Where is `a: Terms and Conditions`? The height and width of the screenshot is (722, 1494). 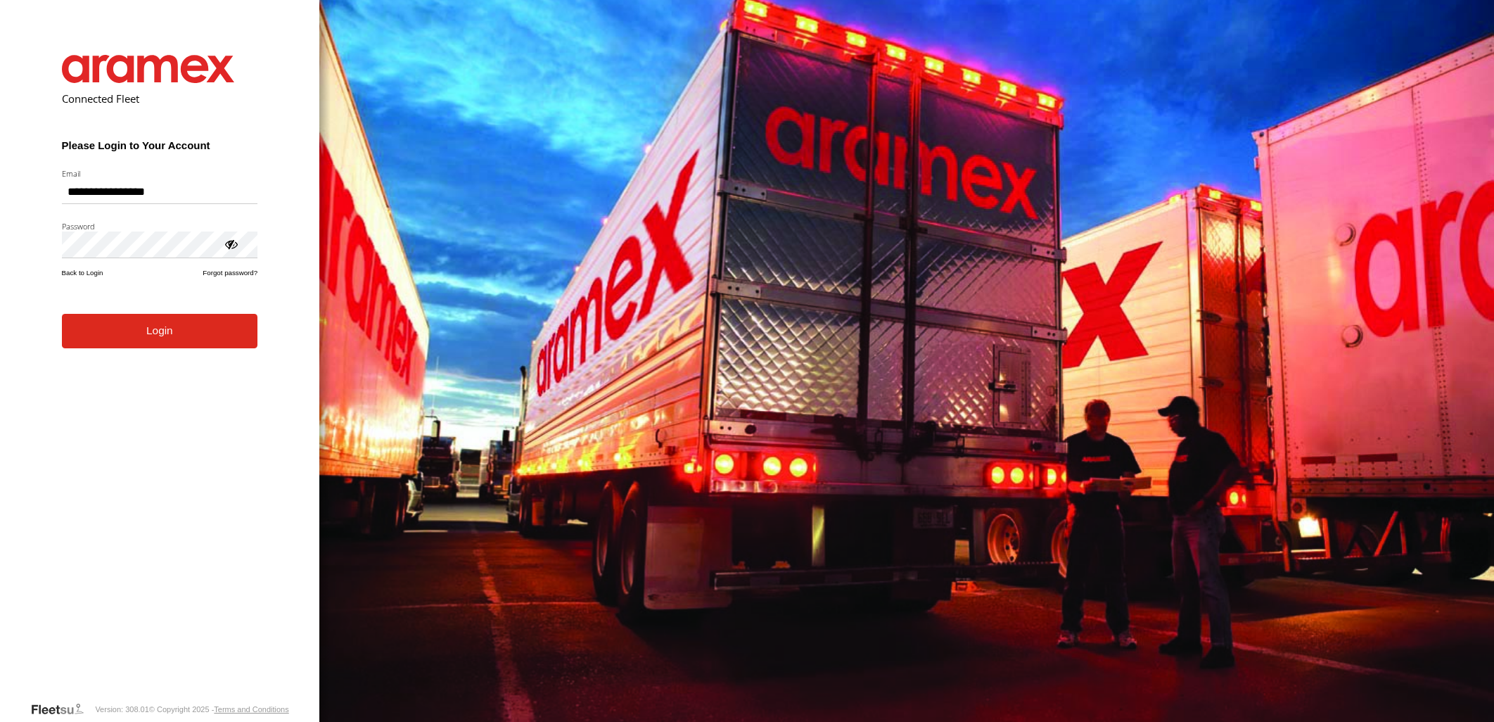
a: Terms and Conditions is located at coordinates (251, 709).